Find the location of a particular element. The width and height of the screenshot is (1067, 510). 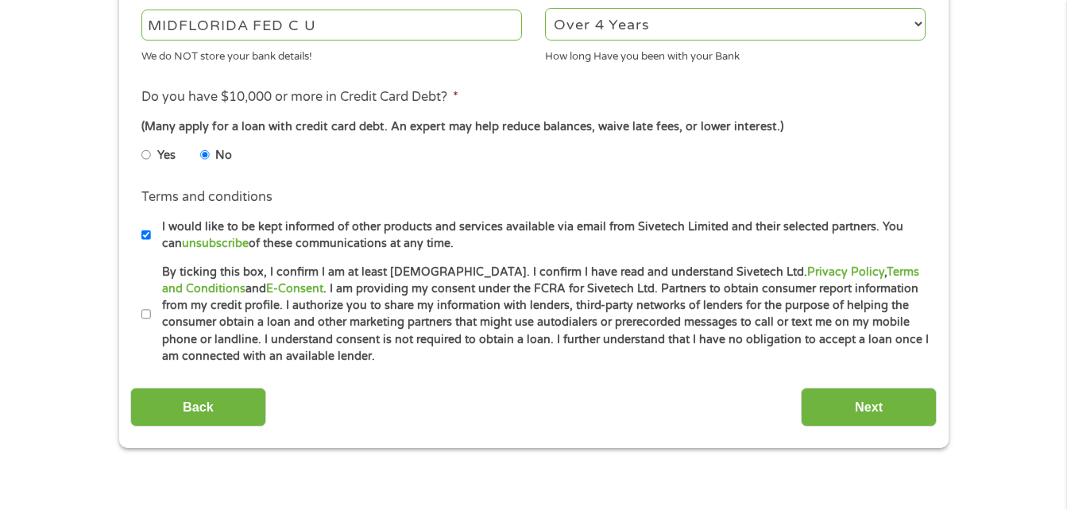

a: Terms and Conditions is located at coordinates (540, 281).